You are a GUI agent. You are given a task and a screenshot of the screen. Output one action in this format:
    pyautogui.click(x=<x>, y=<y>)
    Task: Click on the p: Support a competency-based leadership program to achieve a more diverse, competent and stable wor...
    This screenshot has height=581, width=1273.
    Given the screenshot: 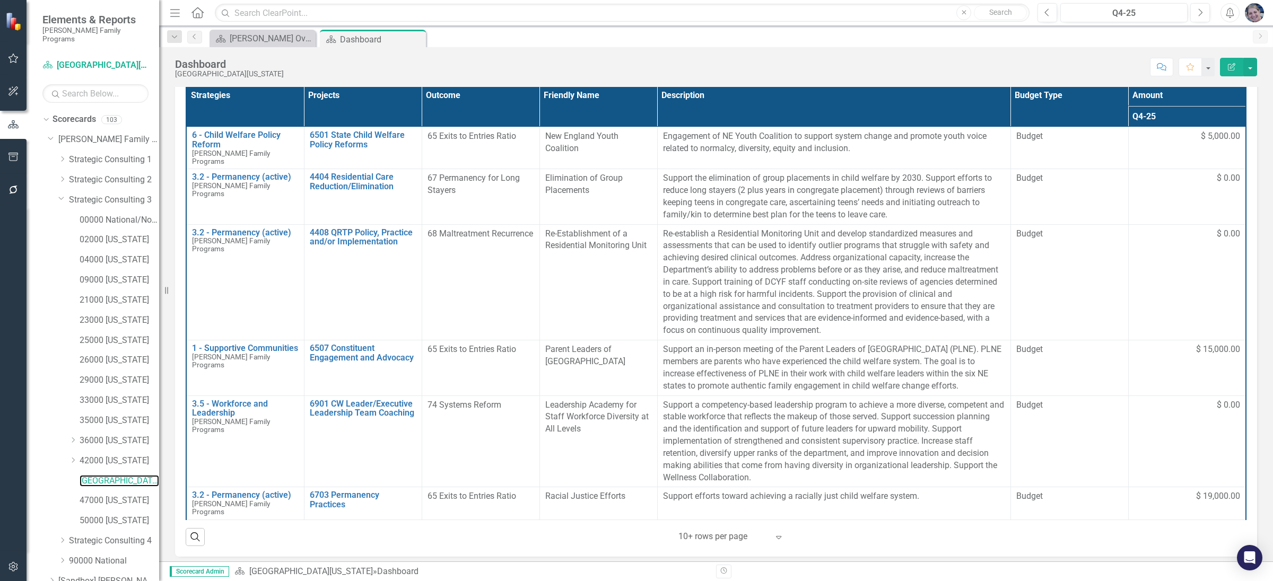 What is the action you would take?
    pyautogui.click(x=834, y=442)
    